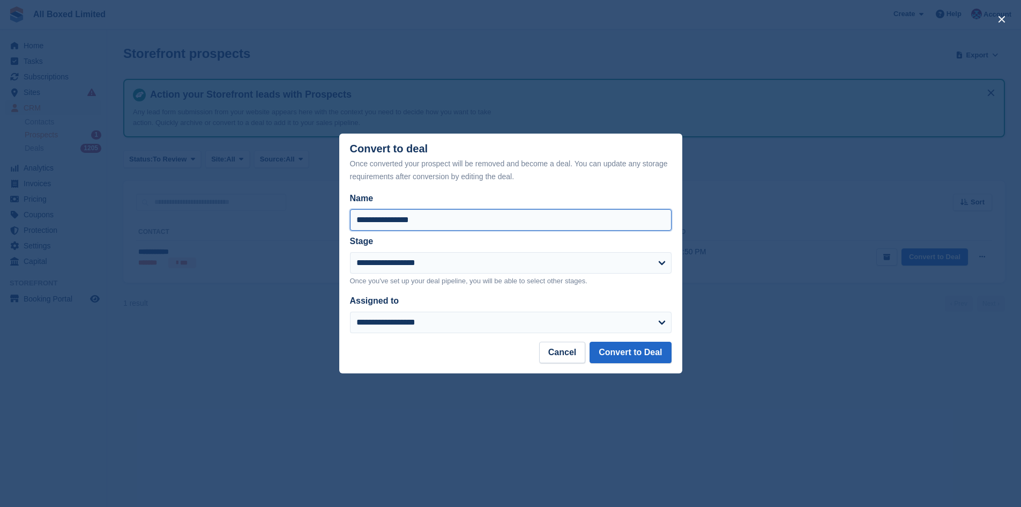 Image resolution: width=1021 pixels, height=507 pixels. What do you see at coordinates (562, 352) in the screenshot?
I see `button: Cancel` at bounding box center [562, 352].